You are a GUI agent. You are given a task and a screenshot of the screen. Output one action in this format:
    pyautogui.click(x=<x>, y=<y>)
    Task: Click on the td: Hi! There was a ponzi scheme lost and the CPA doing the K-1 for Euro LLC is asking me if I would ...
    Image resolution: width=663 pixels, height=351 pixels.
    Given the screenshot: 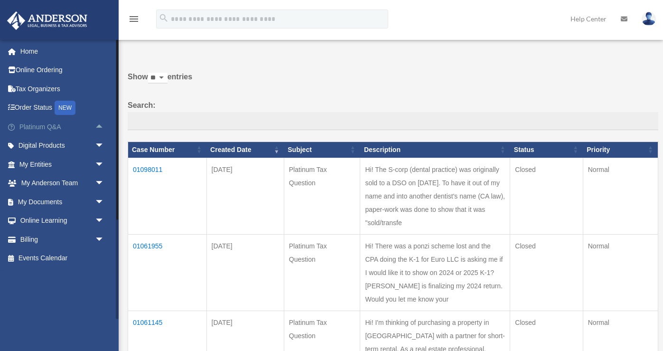 What is the action you would take?
    pyautogui.click(x=435, y=272)
    